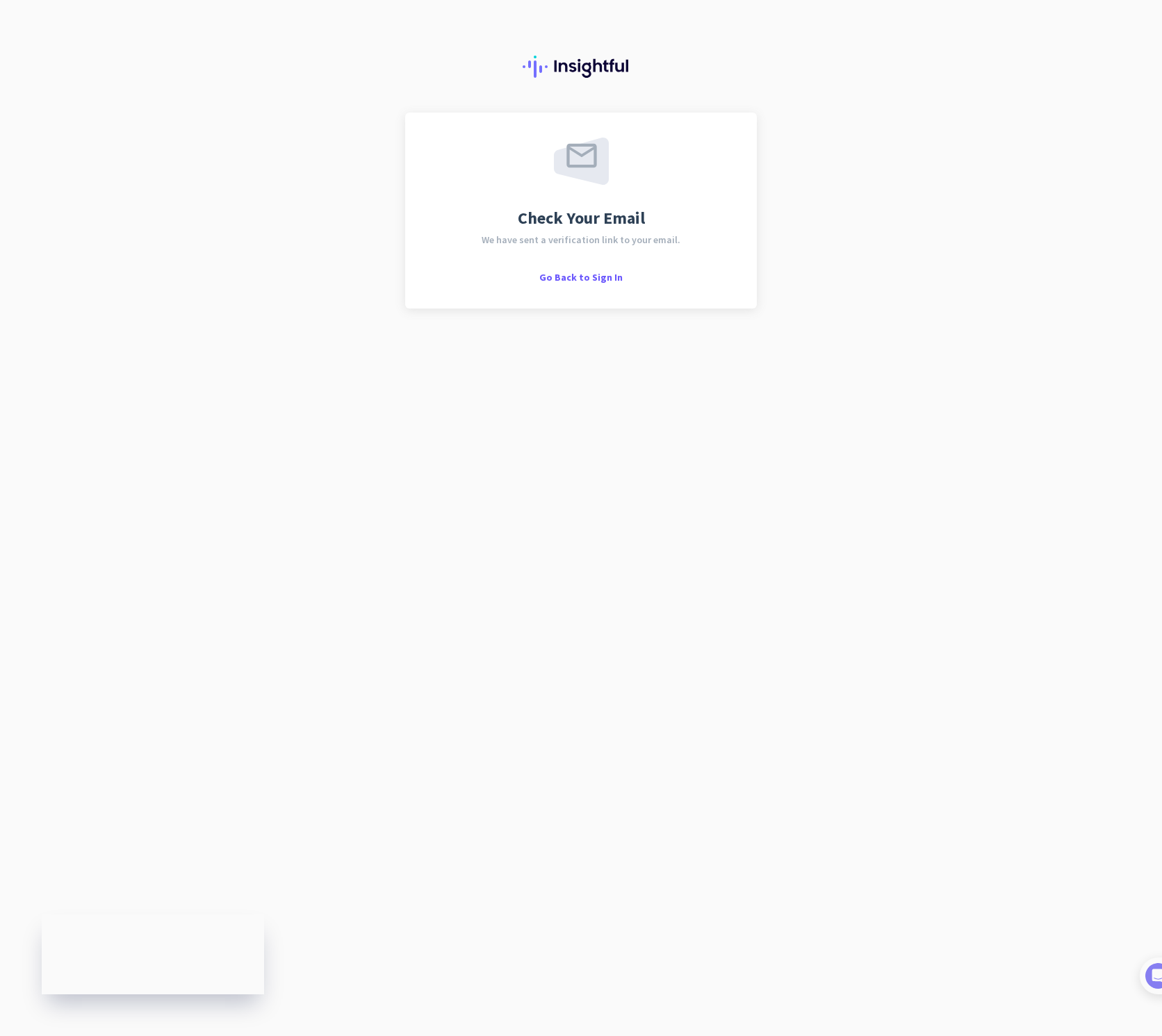 The image size is (1162, 1036). What do you see at coordinates (581, 218) in the screenshot?
I see `span: Check Your Email` at bounding box center [581, 218].